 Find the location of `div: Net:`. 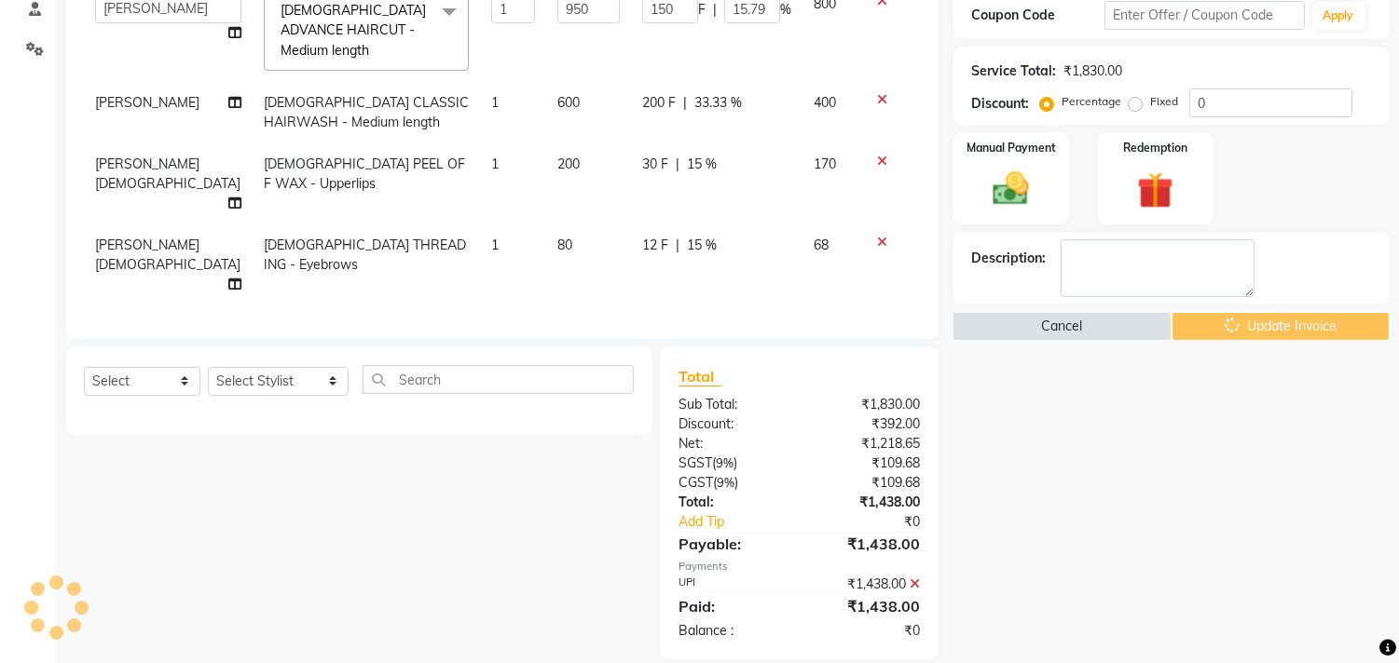

div: Net: is located at coordinates (731, 444).